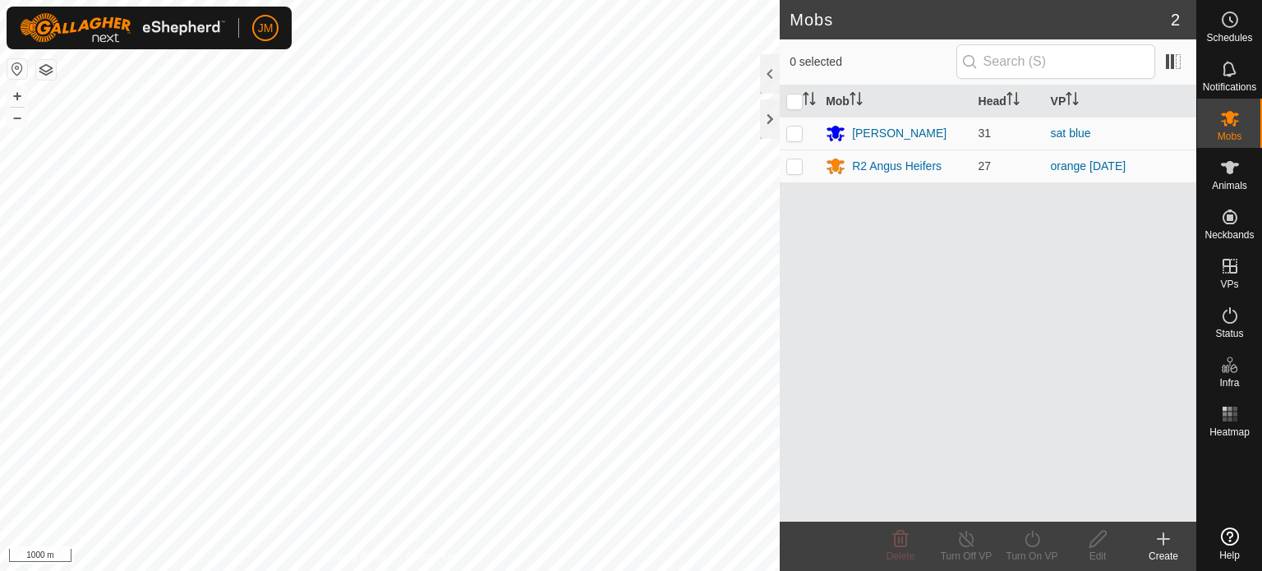 Image resolution: width=1262 pixels, height=571 pixels. I want to click on th: Head, so click(1008, 101).